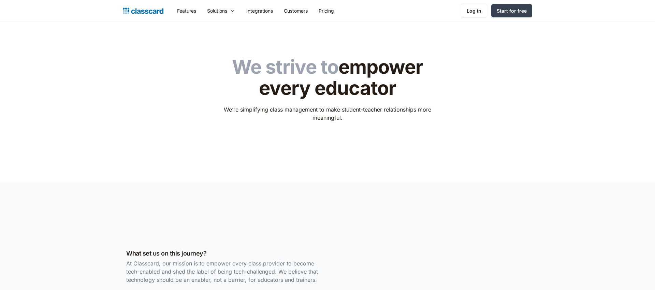 This screenshot has width=655, height=290. Describe the element at coordinates (327, 114) in the screenshot. I see `p: We’re simplifying class management to make student-teacher relationships more meaningful.` at that location.